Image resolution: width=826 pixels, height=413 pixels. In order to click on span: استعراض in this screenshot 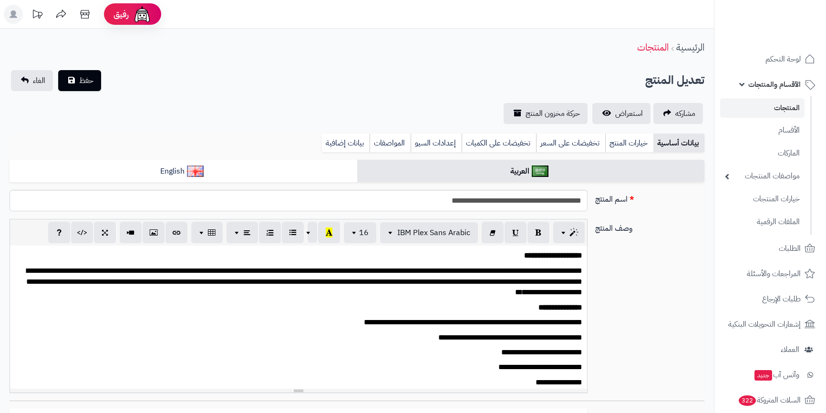, I will do `click(629, 114)`.